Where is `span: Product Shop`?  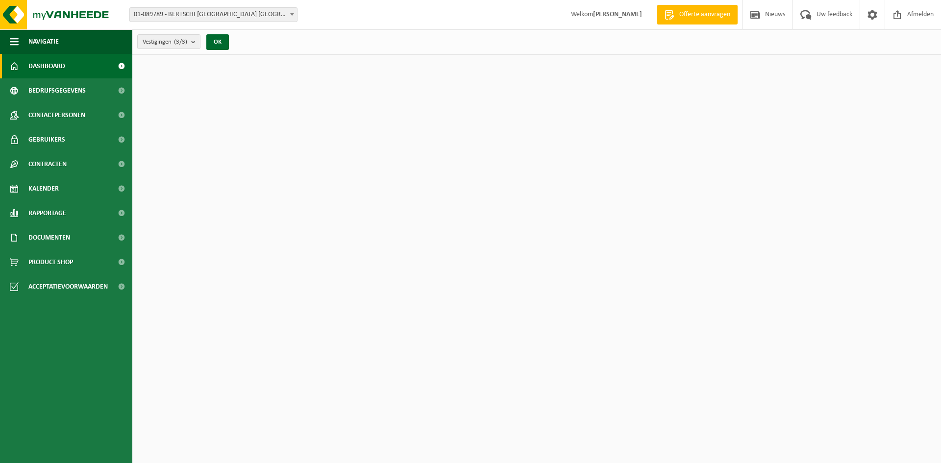 span: Product Shop is located at coordinates (50, 262).